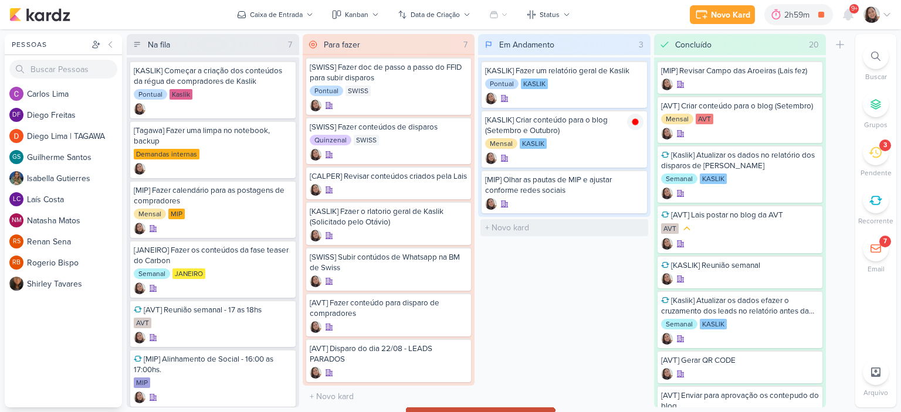  Describe the element at coordinates (875, 393) in the screenshot. I see `p: Arquivo` at that location.